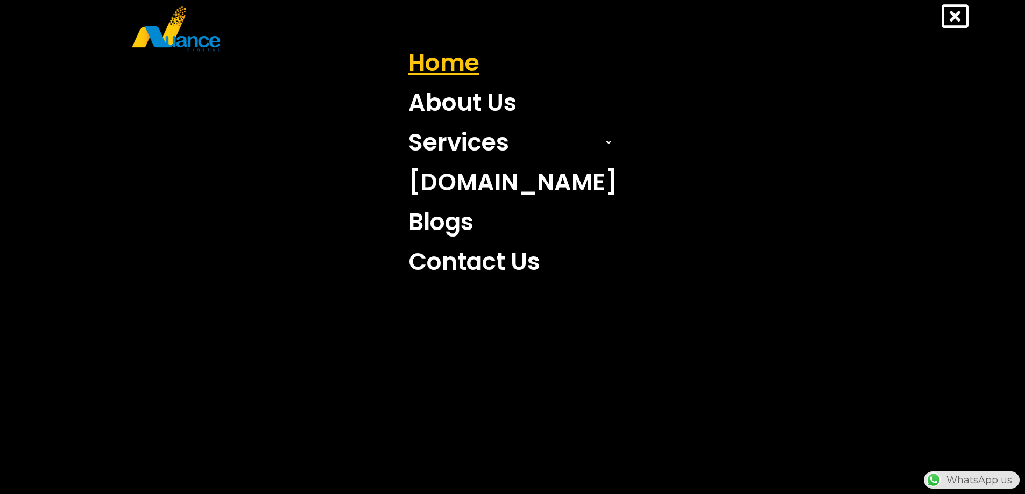  Describe the element at coordinates (513, 103) in the screenshot. I see `a: About Us` at that location.